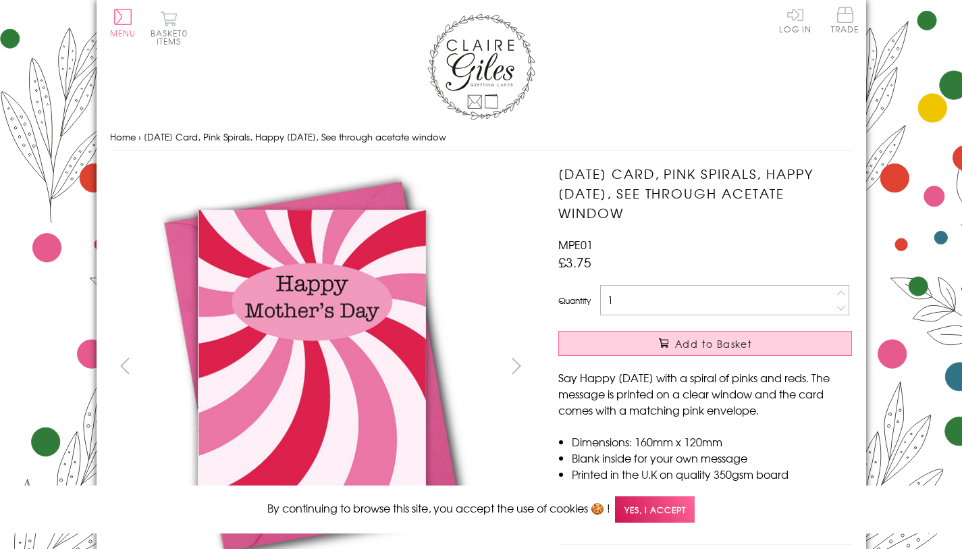  I want to click on a: Trade, so click(845, 21).